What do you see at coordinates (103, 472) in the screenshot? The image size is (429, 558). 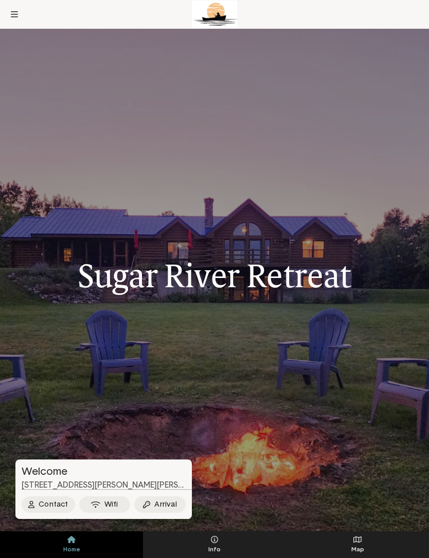 I see `h3: Welcome` at bounding box center [103, 472].